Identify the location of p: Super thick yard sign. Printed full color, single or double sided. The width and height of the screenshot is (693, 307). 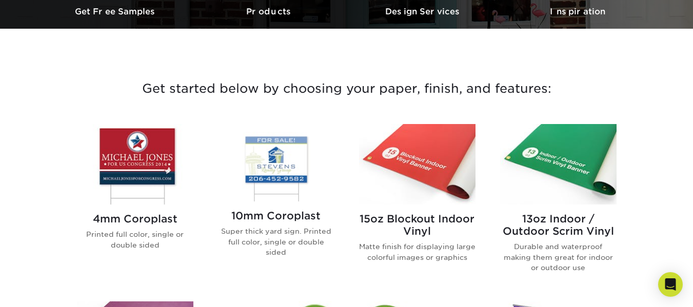
(276, 242).